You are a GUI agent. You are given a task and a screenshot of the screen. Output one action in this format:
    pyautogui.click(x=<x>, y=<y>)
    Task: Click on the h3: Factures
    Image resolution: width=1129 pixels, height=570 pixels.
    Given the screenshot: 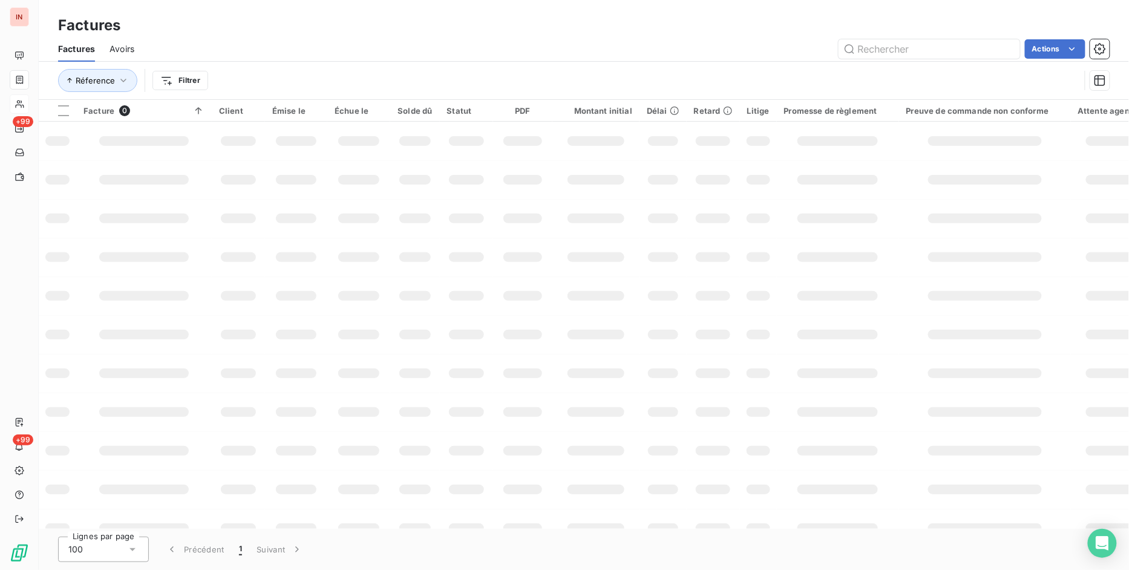 What is the action you would take?
    pyautogui.click(x=89, y=25)
    